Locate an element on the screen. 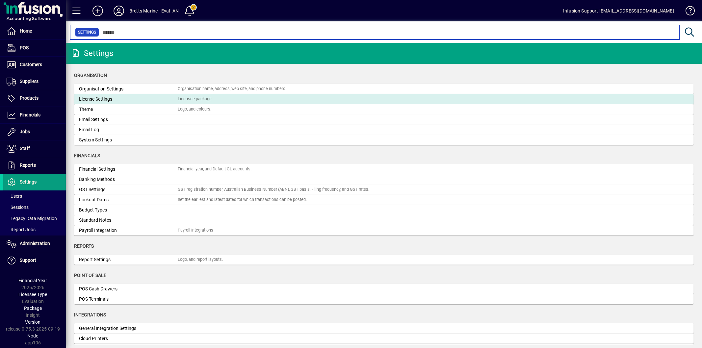 Image resolution: width=702 pixels, height=348 pixels. div: Logo, and colours. is located at coordinates (195, 109).